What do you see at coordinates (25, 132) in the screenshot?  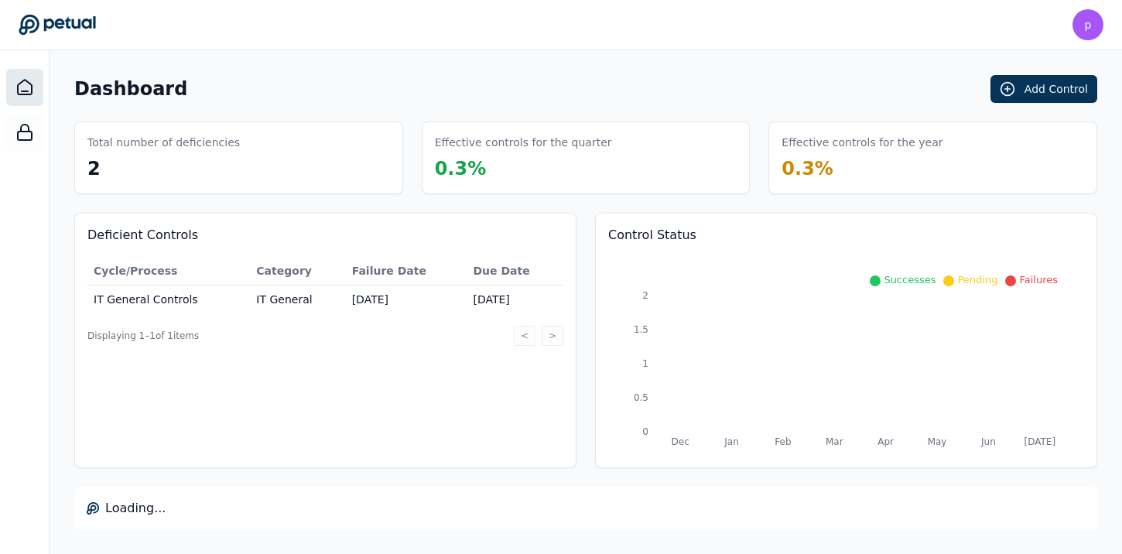 I see `a: SOC` at bounding box center [25, 132].